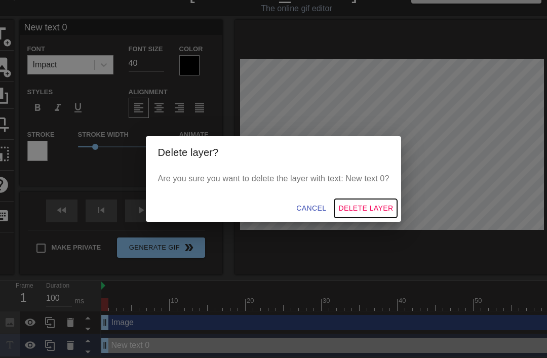 This screenshot has height=358, width=547. Describe the element at coordinates (366, 208) in the screenshot. I see `button: Delete Layer` at that location.